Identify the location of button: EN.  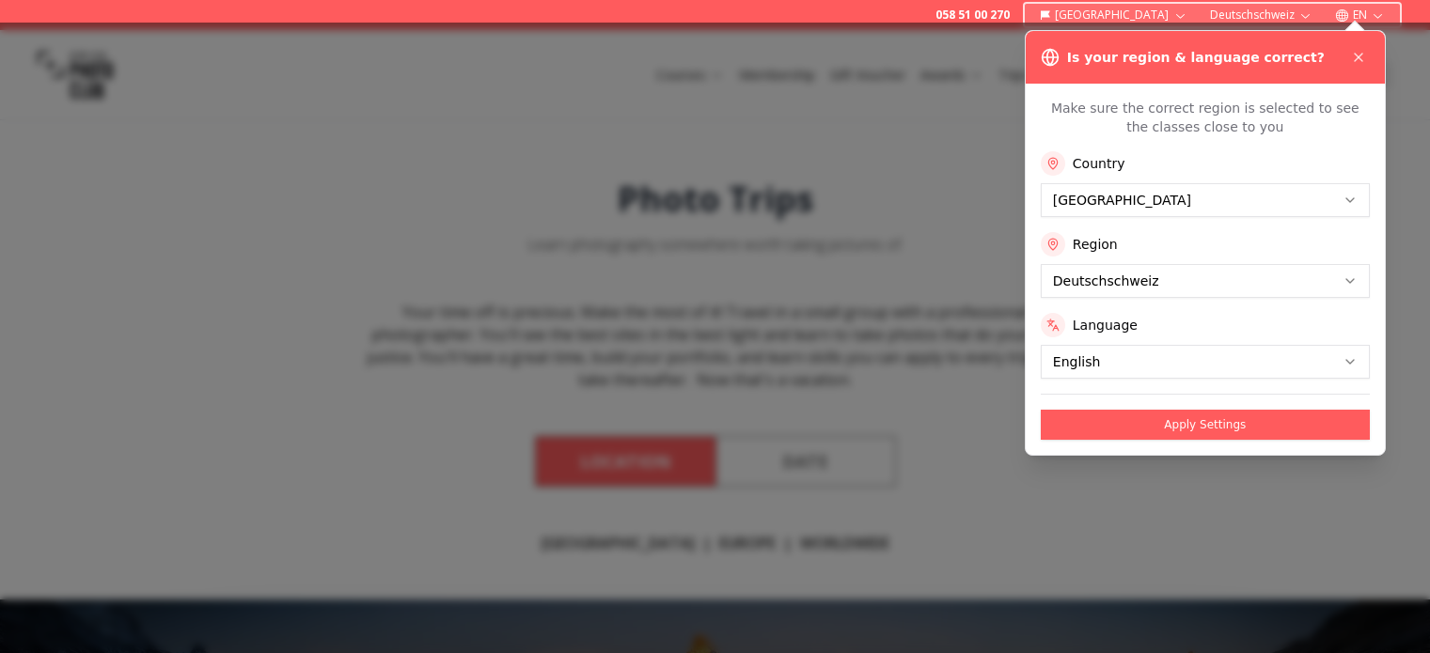
(1359, 15).